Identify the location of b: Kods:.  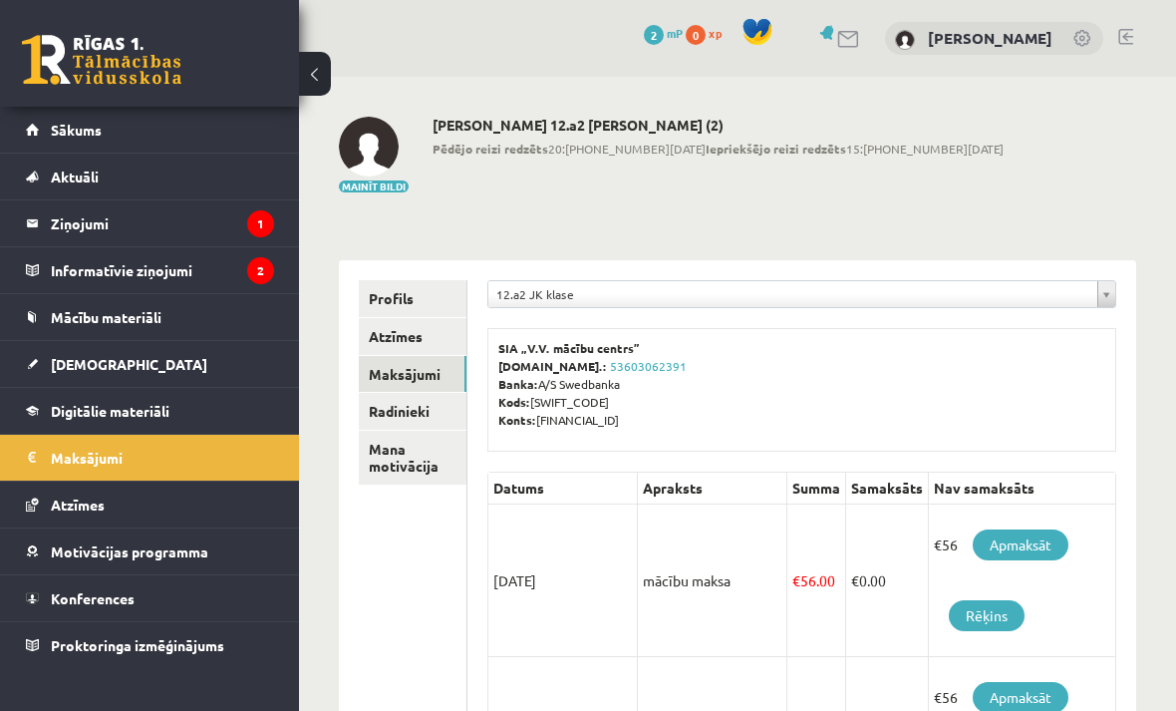
(514, 402).